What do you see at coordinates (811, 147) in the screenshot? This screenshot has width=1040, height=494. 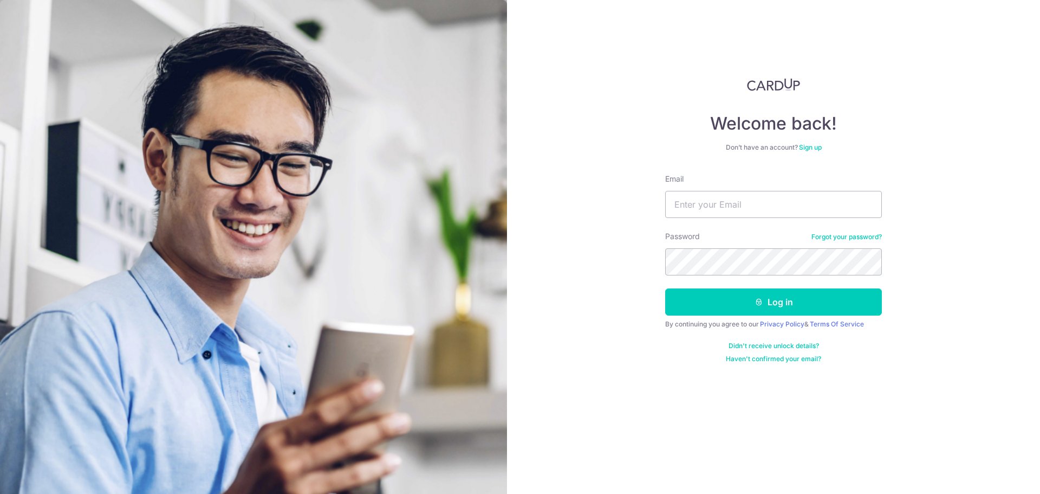 I see `a: Sign up` at bounding box center [811, 147].